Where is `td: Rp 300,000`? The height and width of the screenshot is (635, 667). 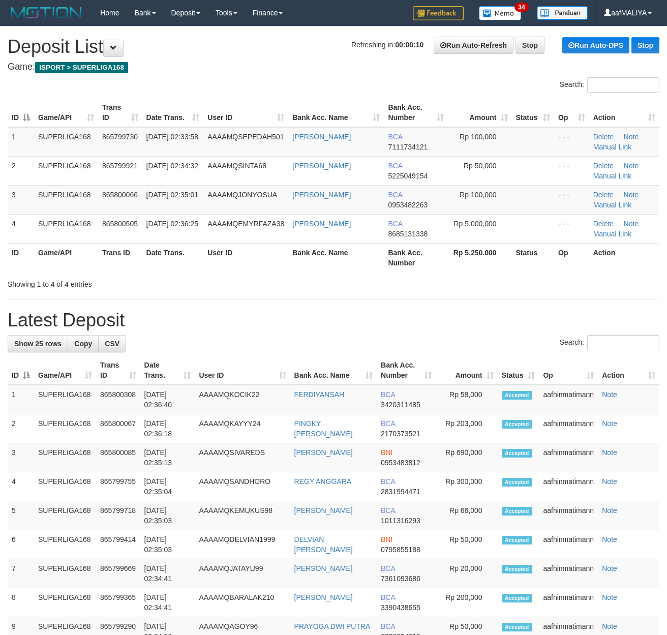
td: Rp 300,000 is located at coordinates (467, 487).